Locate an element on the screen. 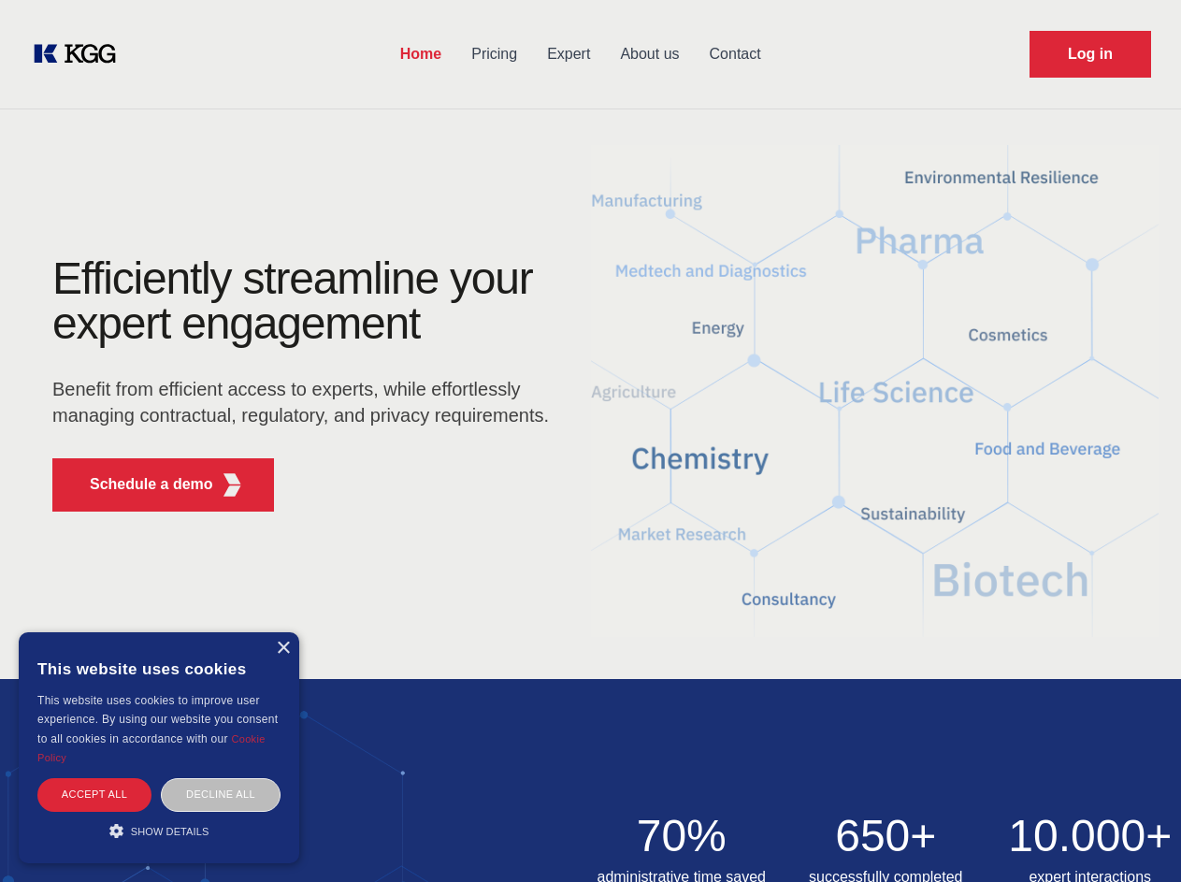 The image size is (1181, 882). div: Show details is located at coordinates (159, 831).